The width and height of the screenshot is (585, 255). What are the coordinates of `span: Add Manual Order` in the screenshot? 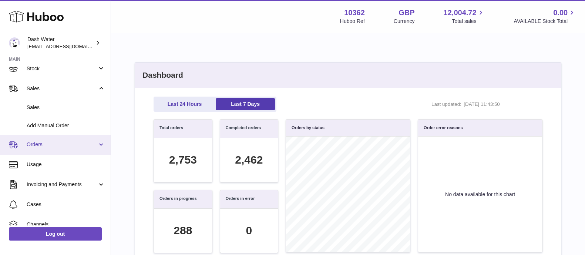 It's located at (66, 125).